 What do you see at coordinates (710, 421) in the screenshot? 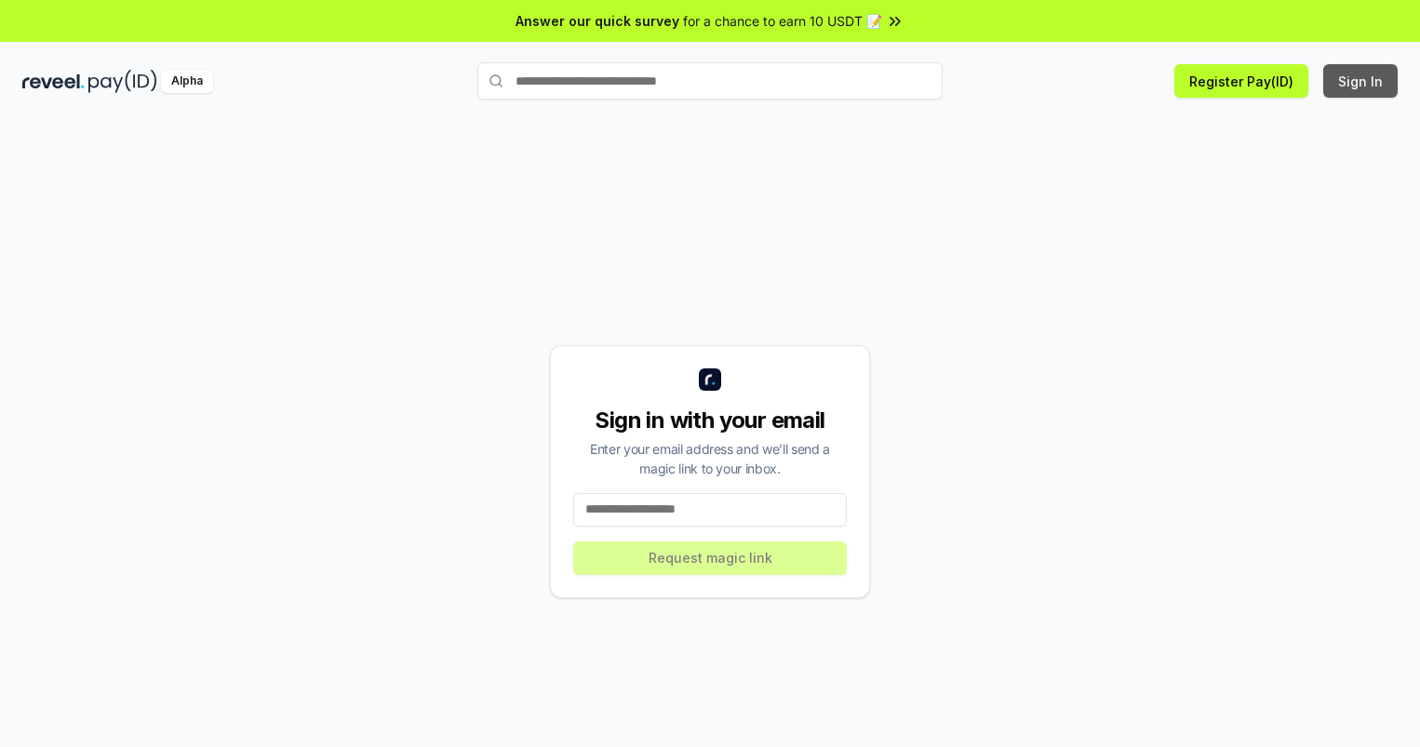
I see `div: Sign in with your email` at bounding box center [710, 421].